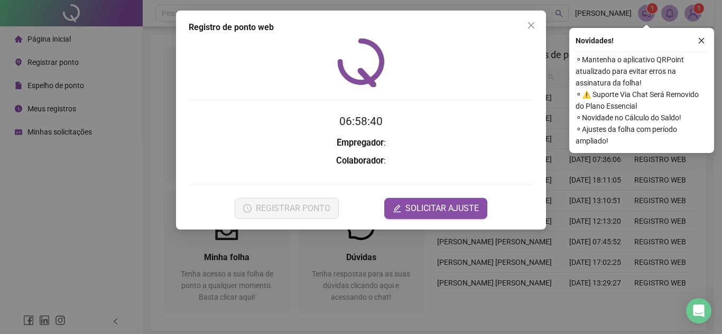 The height and width of the screenshot is (334, 722). I want to click on span: edit, so click(397, 209).